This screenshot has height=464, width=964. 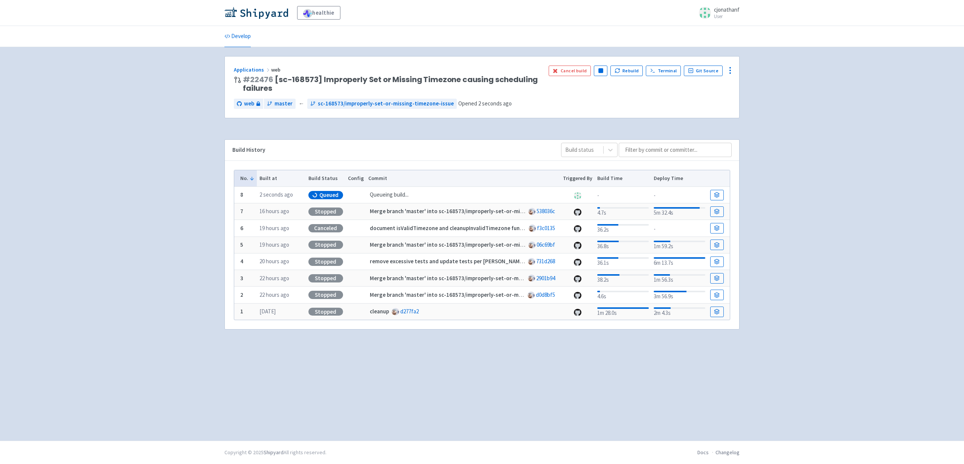 I want to click on span: Queueing build..., so click(x=389, y=195).